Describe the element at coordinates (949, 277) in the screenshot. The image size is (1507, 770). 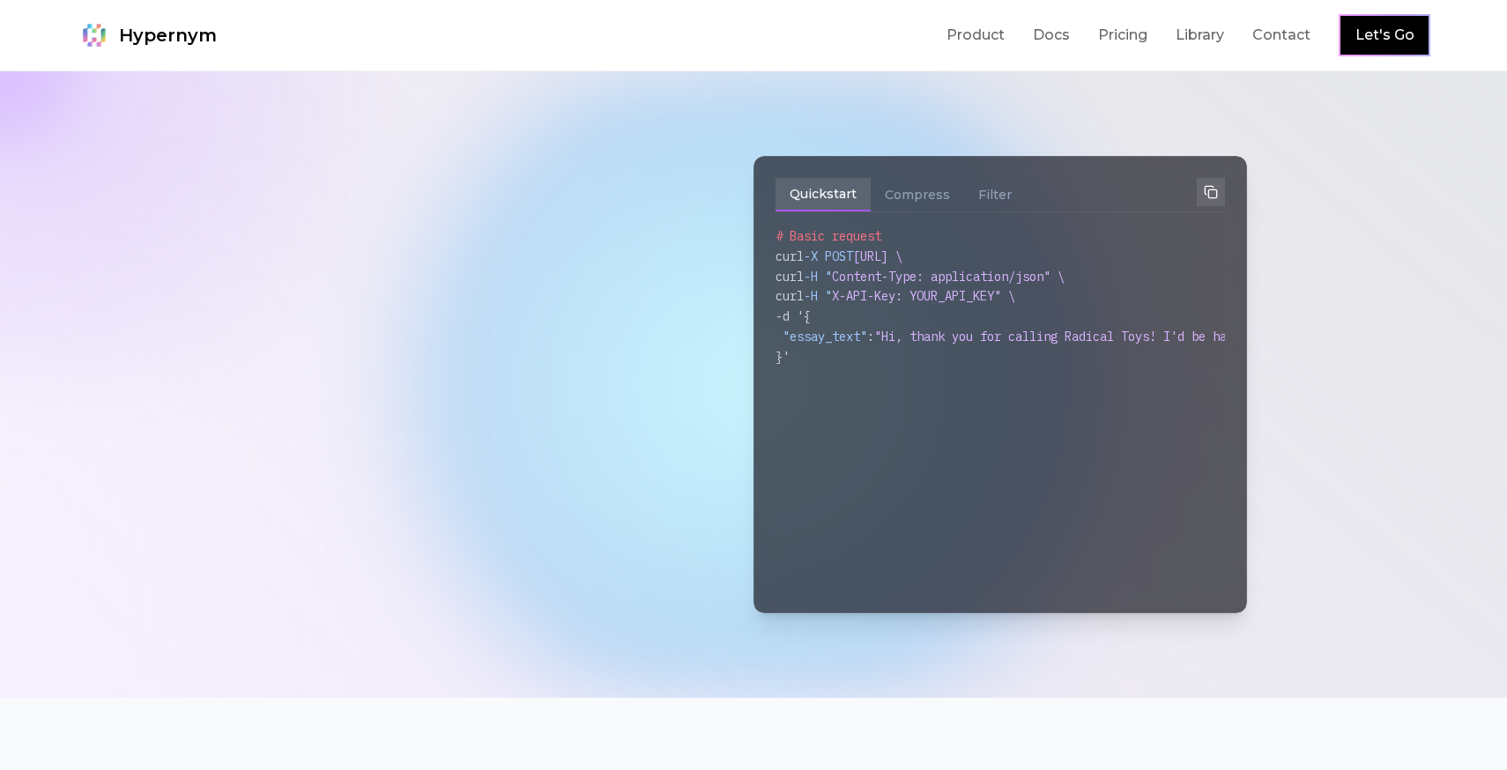
I see `span: Content-Type: application/json" \` at that location.